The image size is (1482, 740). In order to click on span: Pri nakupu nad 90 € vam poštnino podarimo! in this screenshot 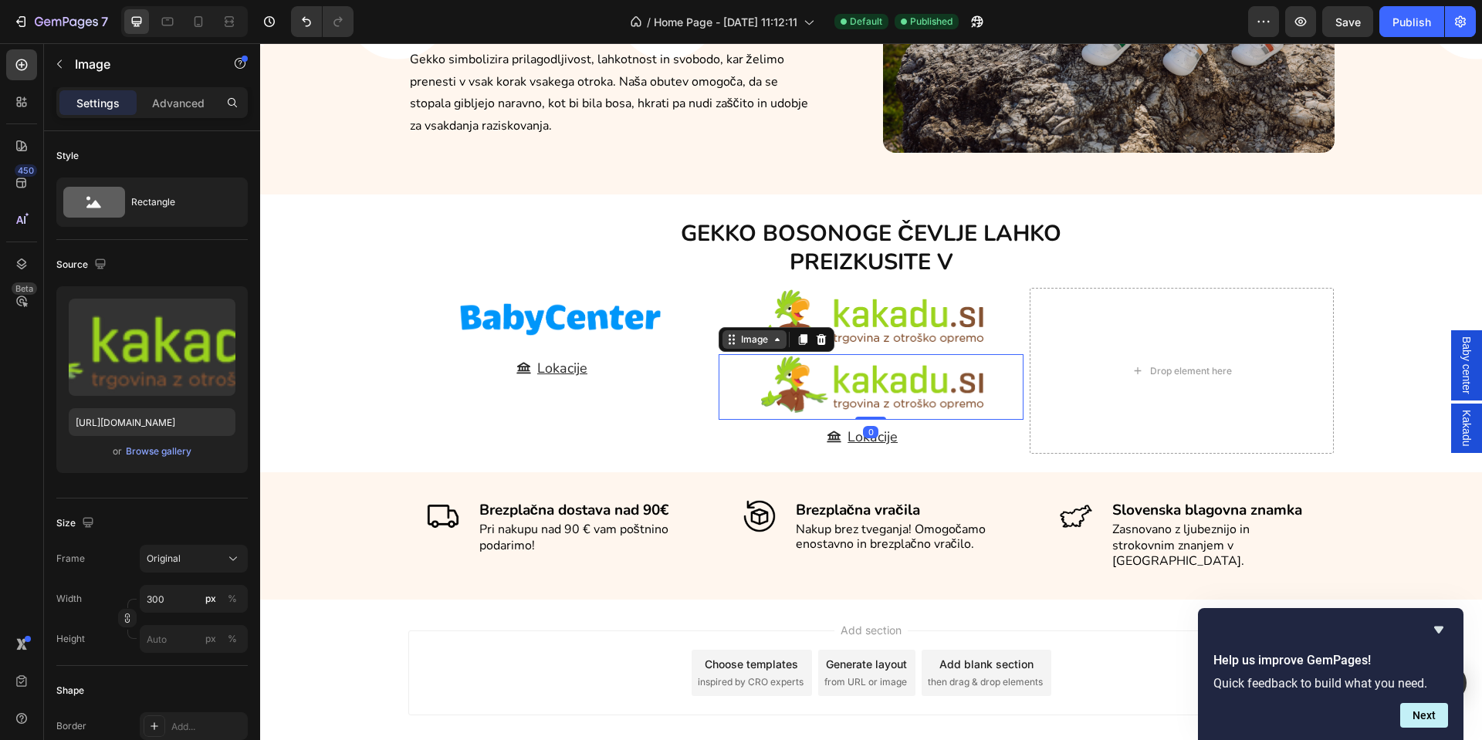, I will do `click(313, 494)`.